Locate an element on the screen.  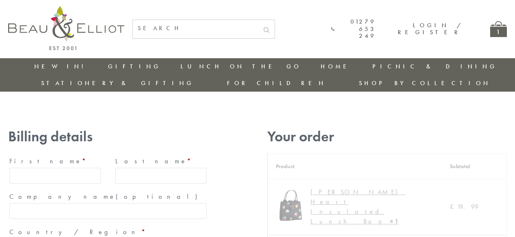
img: logo is located at coordinates (66, 28).